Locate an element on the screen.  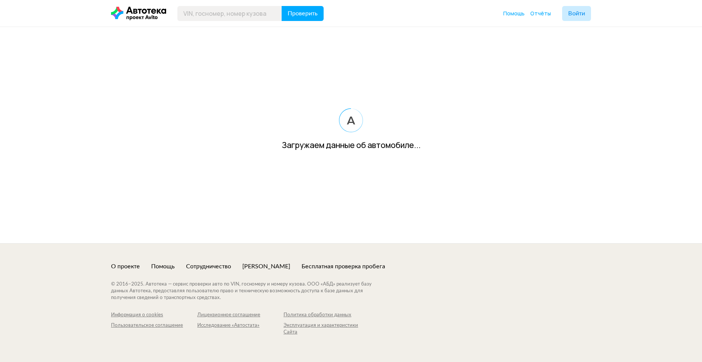
div: Пользовательское соглашение is located at coordinates (154, 326).